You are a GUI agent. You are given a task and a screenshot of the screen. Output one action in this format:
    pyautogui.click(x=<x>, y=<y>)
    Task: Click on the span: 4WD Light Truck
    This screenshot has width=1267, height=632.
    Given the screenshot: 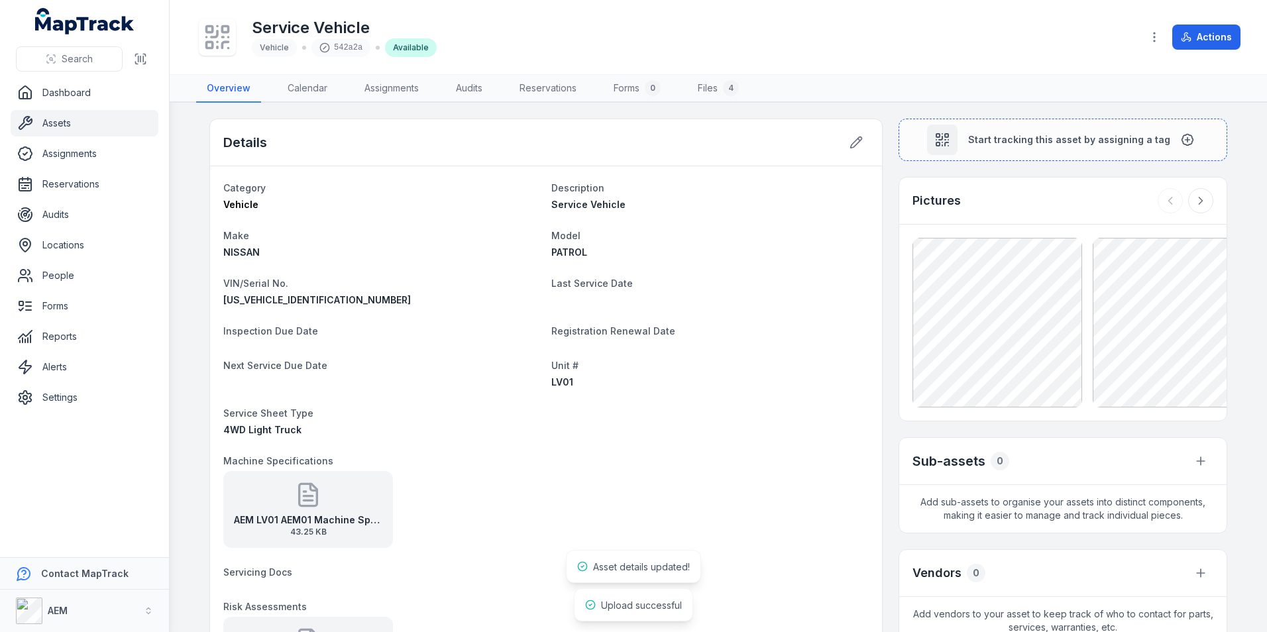 What is the action you would take?
    pyautogui.click(x=262, y=429)
    